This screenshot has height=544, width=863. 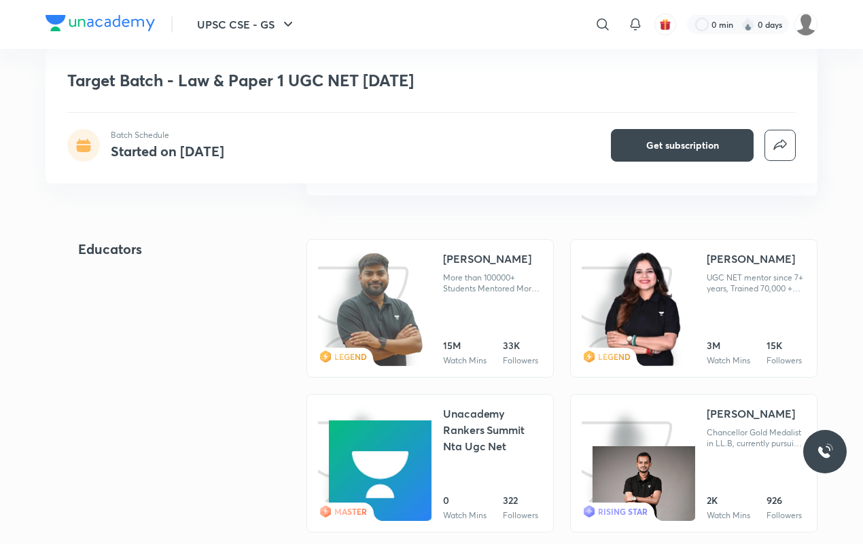 I want to click on span: RISING STAR, so click(x=622, y=512).